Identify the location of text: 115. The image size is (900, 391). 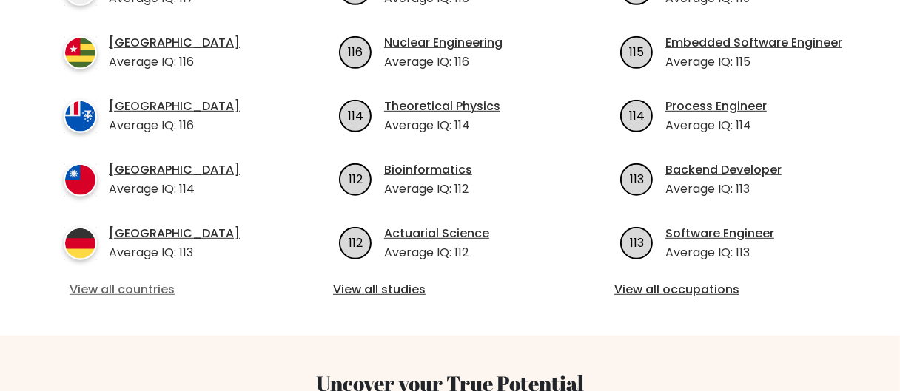
(637, 51).